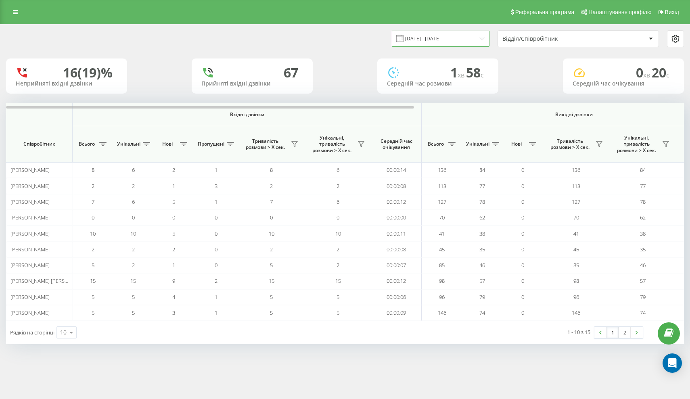  What do you see at coordinates (211, 144) in the screenshot?
I see `span: Пропущені` at bounding box center [211, 144].